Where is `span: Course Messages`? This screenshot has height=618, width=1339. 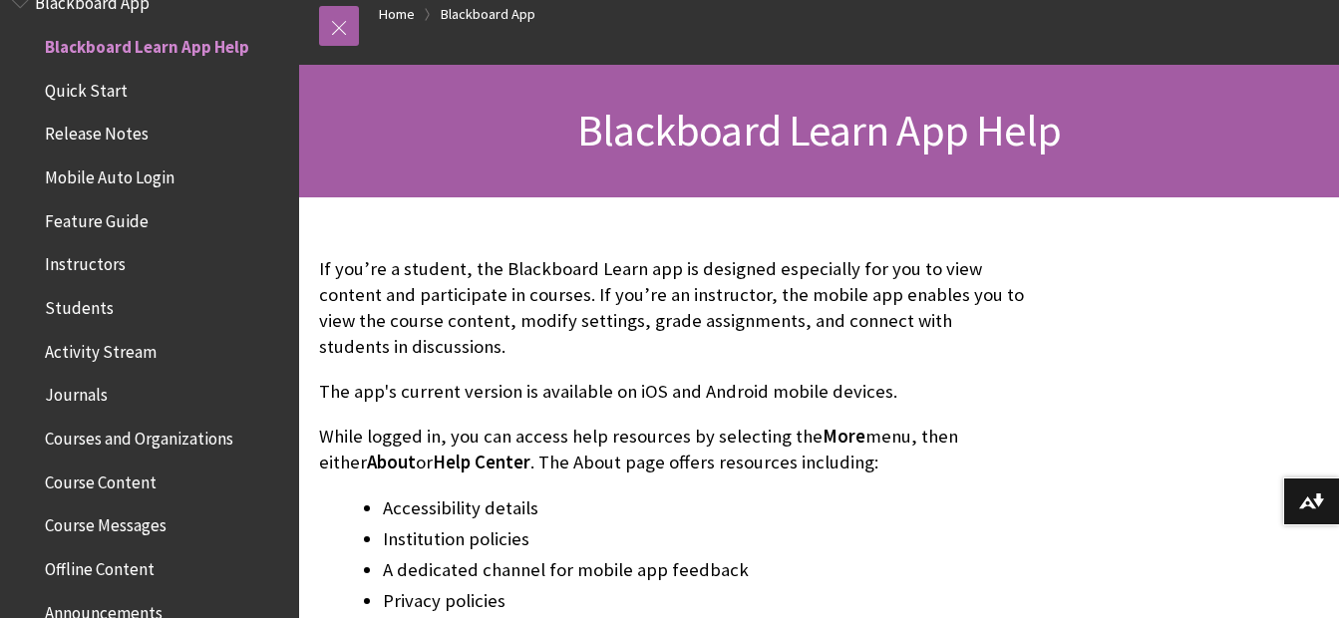
span: Course Messages is located at coordinates (106, 522).